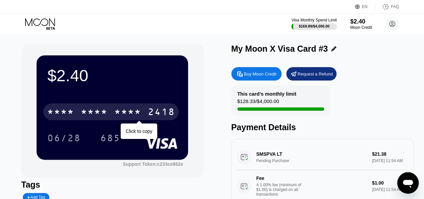 This screenshot has height=199, width=424. Describe the element at coordinates (323, 127) in the screenshot. I see `div: Payment Details` at that location.